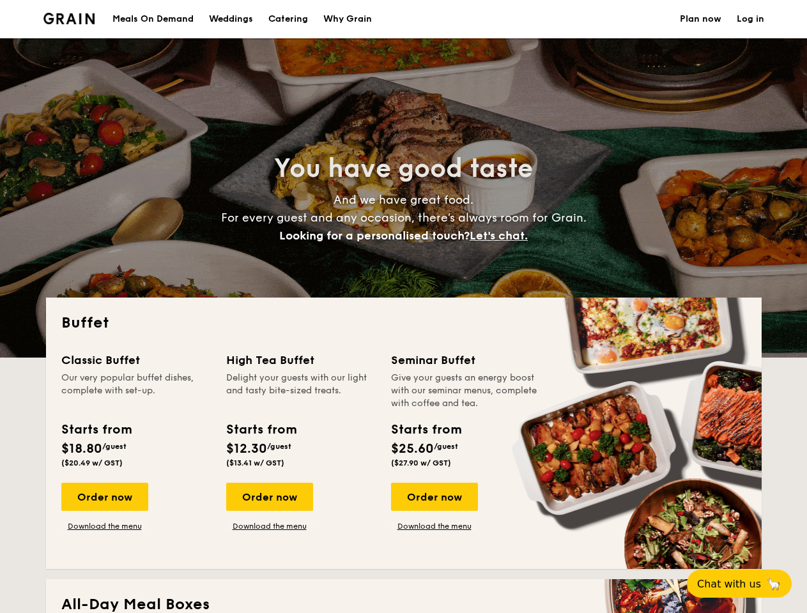 This screenshot has height=613, width=807. I want to click on span: ($13.41 w/ GST), so click(255, 463).